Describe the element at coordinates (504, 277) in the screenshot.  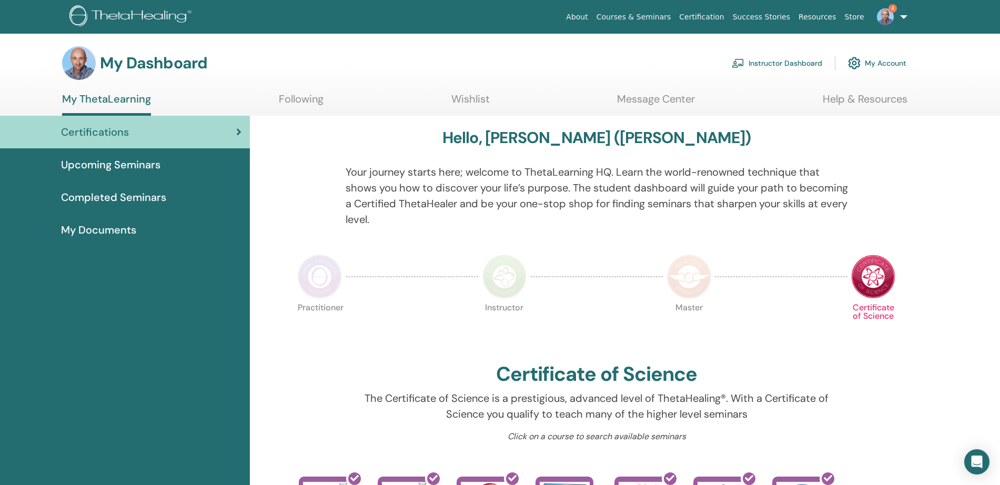
I see `img: Instructor` at that location.